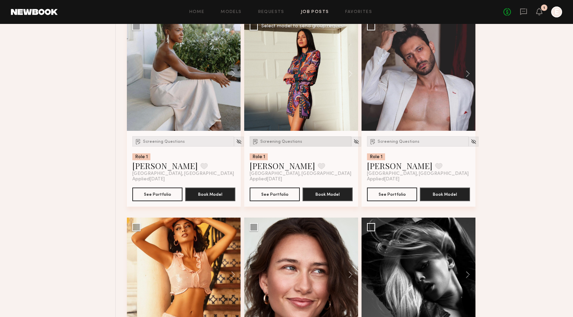 This screenshot has height=317, width=573. Describe the element at coordinates (315, 12) in the screenshot. I see `a: Job Posts` at that location.